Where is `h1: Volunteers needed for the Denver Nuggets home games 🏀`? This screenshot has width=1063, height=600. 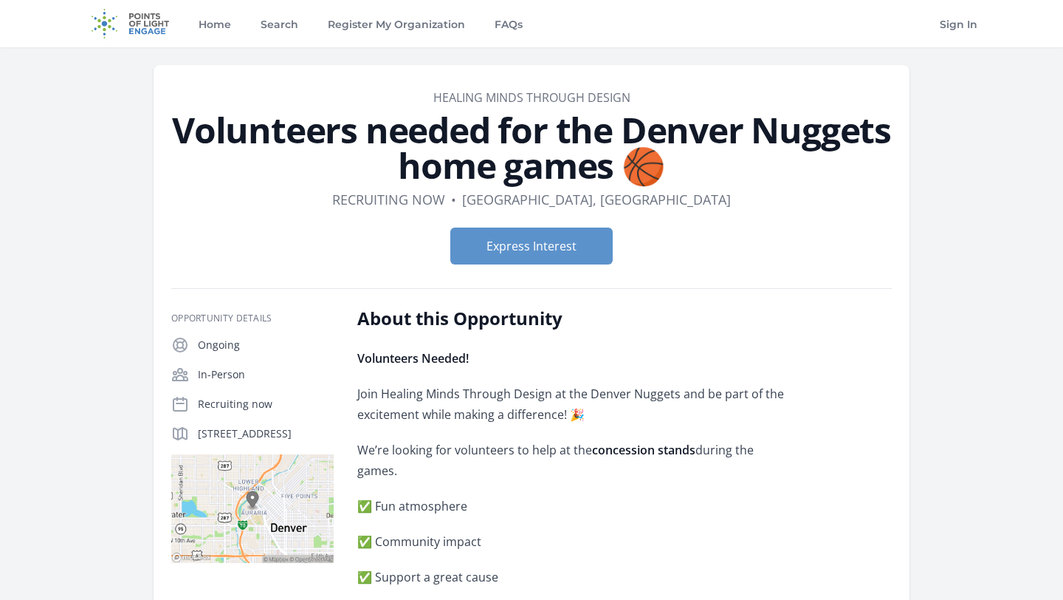 h1: Volunteers needed for the Denver Nuggets home games 🏀 is located at coordinates (532, 148).